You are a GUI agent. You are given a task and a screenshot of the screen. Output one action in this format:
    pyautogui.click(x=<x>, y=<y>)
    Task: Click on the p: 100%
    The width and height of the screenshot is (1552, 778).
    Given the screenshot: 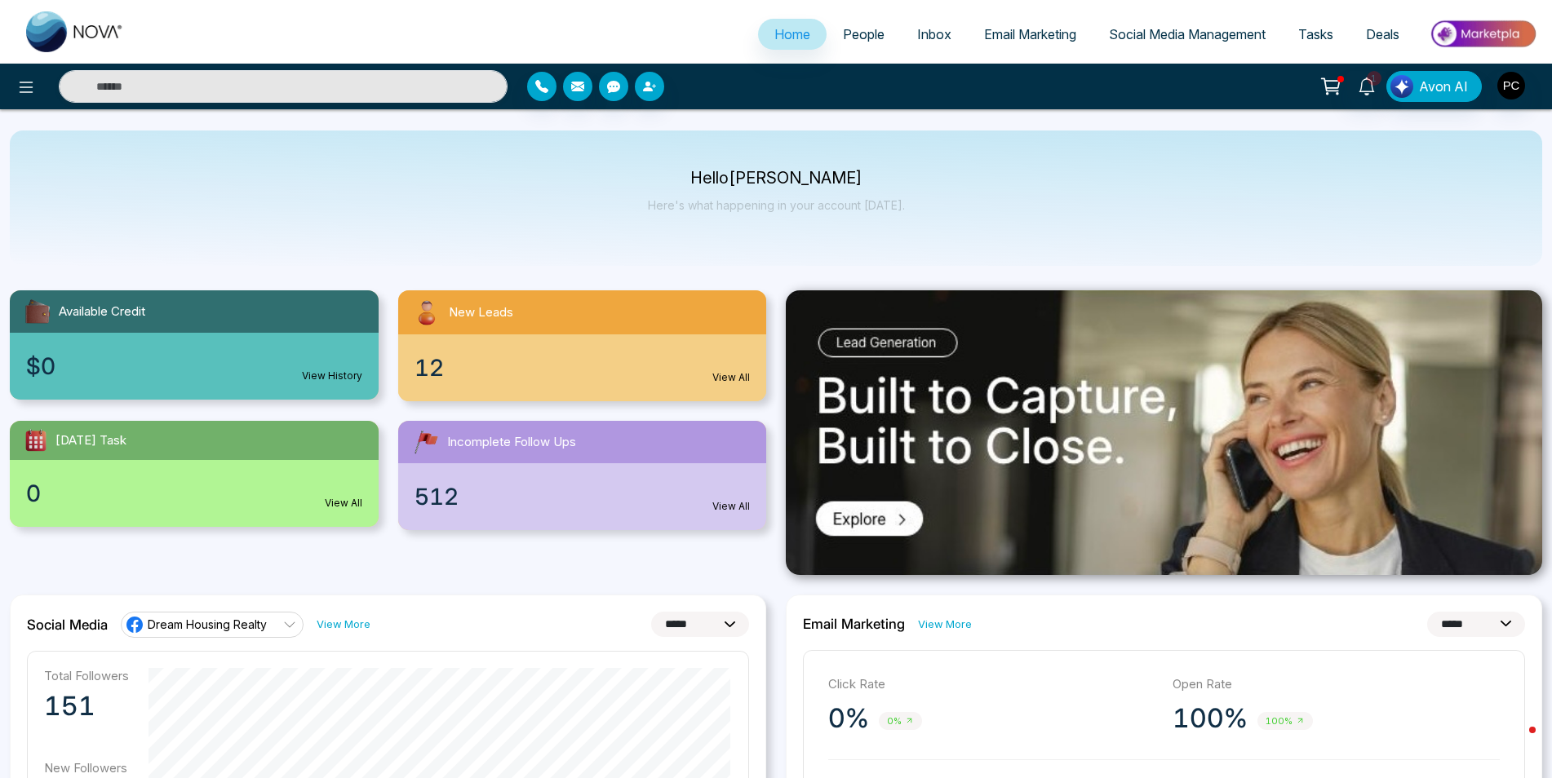 What is the action you would take?
    pyautogui.click(x=1210, y=719)
    